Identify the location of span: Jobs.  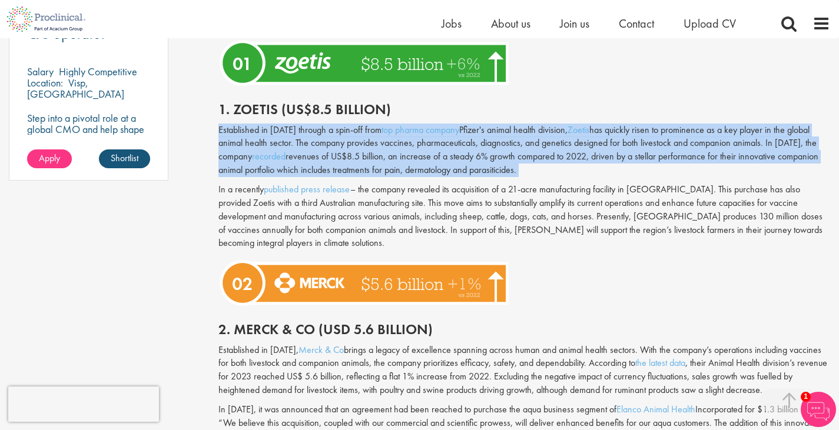
(451, 24).